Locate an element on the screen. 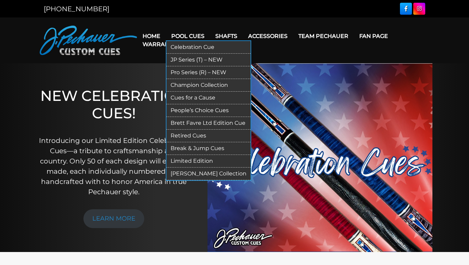  a: Accessories is located at coordinates (268, 36).